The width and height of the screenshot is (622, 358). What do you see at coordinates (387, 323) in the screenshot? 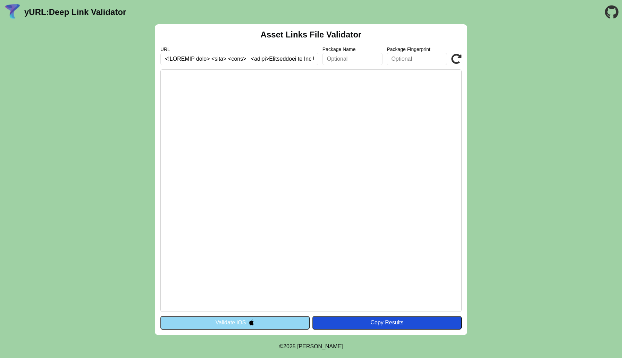
I see `button: Copy Results` at bounding box center [387, 323].